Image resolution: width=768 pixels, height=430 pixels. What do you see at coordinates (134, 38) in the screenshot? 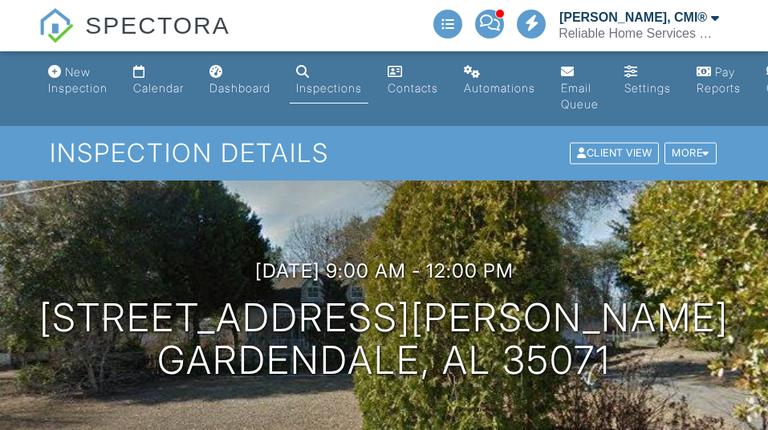
I see `a: SPECTORA` at bounding box center [134, 38].